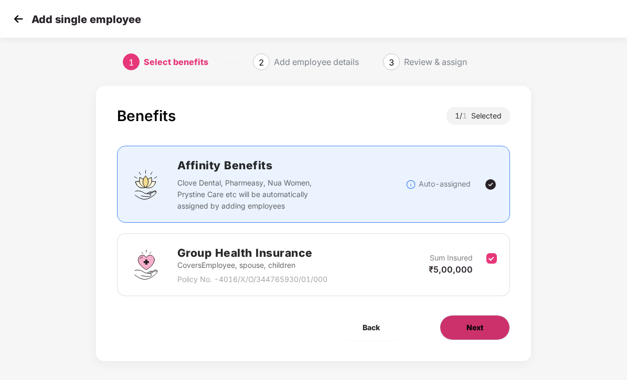  What do you see at coordinates (252, 253) in the screenshot?
I see `h2: Group Health Insurance` at bounding box center [252, 253].